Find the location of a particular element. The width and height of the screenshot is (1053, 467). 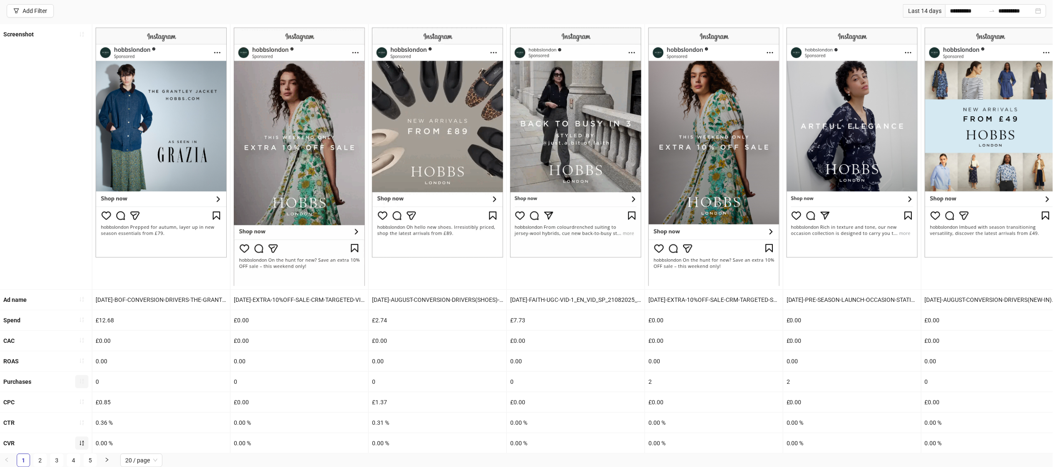

span: to is located at coordinates (992, 11).